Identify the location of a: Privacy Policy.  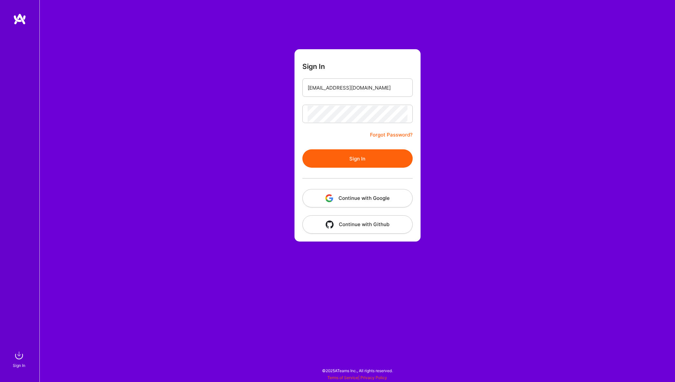
(374, 378).